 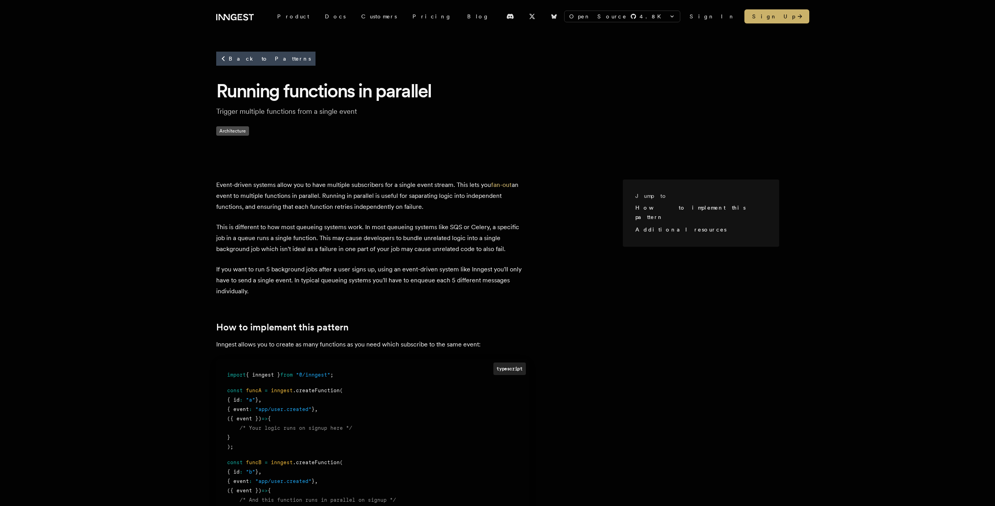 What do you see at coordinates (372, 327) in the screenshot?
I see `h2: How to implement this pattern` at bounding box center [372, 327].